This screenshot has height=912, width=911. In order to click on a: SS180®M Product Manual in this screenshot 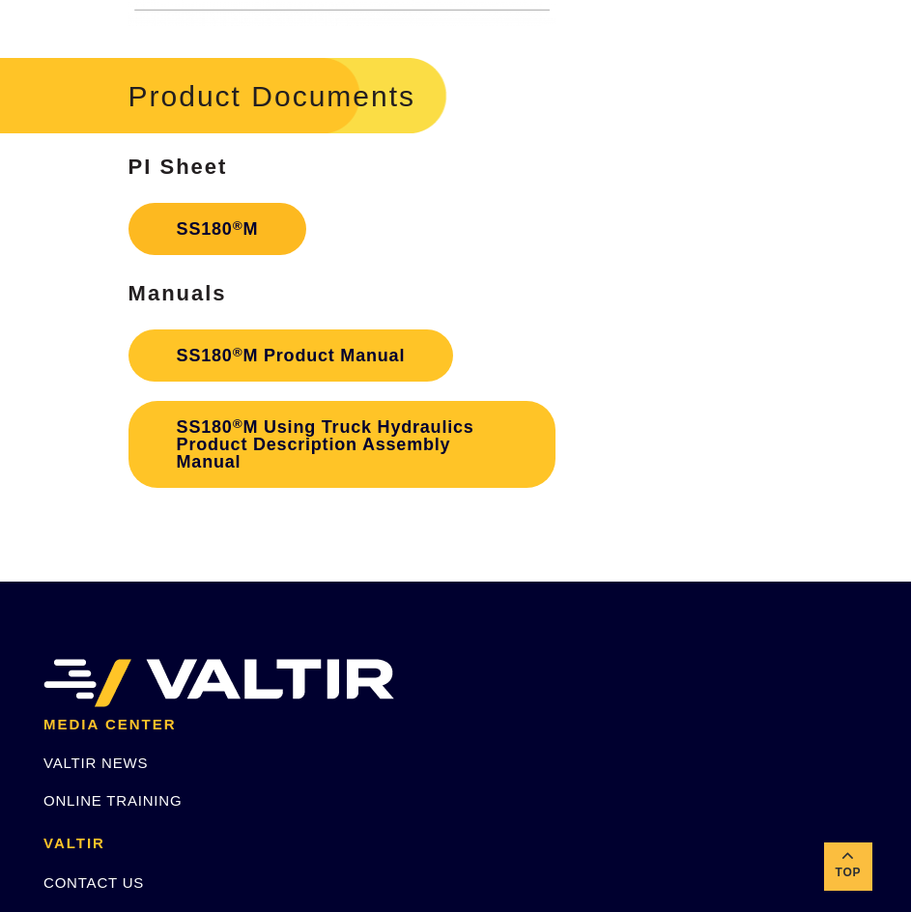, I will do `click(291, 356)`.